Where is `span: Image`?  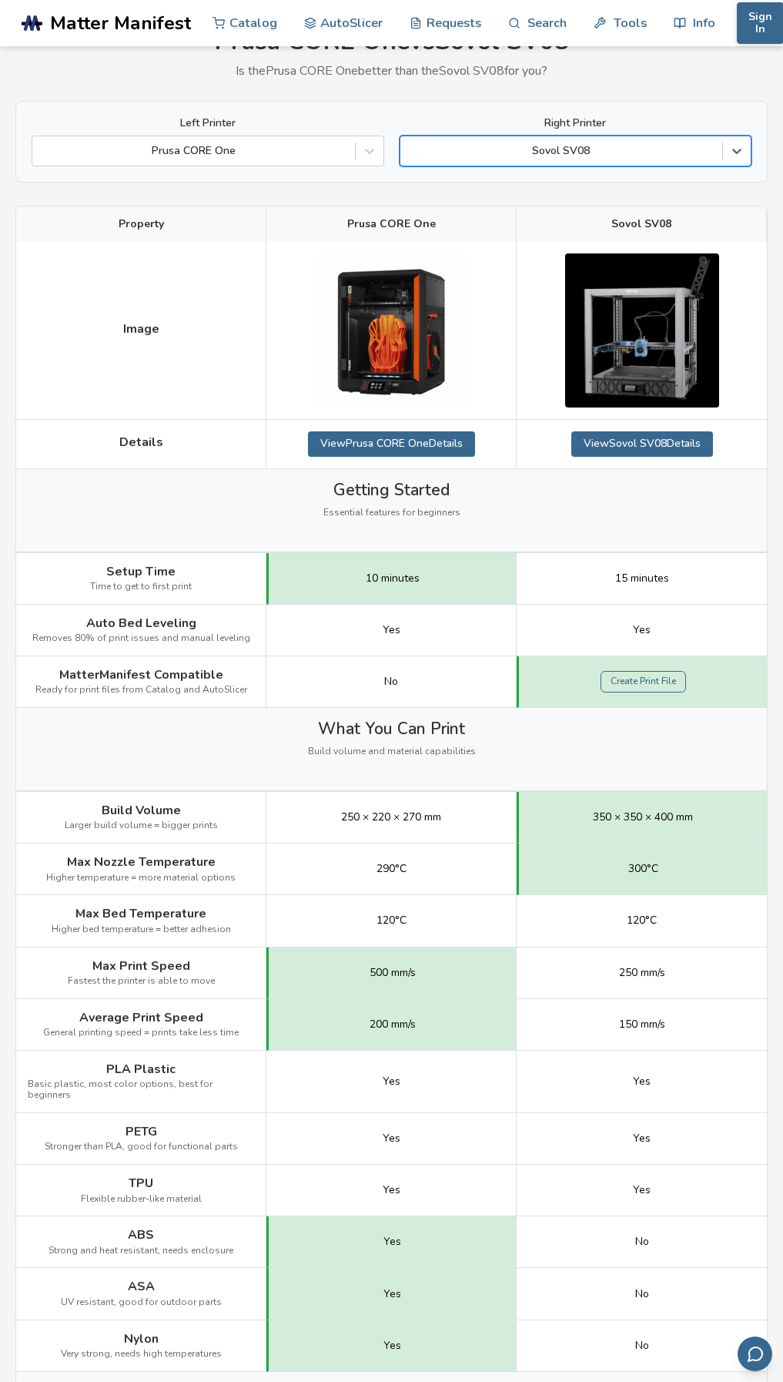 span: Image is located at coordinates (141, 329).